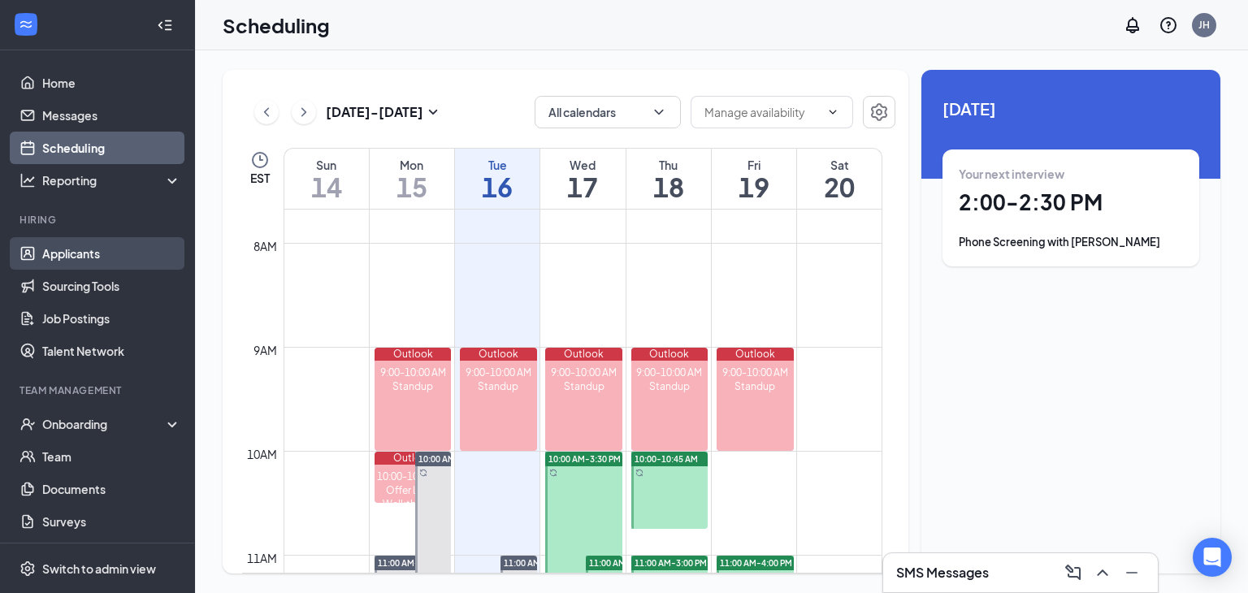  What do you see at coordinates (669, 165) in the screenshot?
I see `div: Thu` at bounding box center [669, 165].